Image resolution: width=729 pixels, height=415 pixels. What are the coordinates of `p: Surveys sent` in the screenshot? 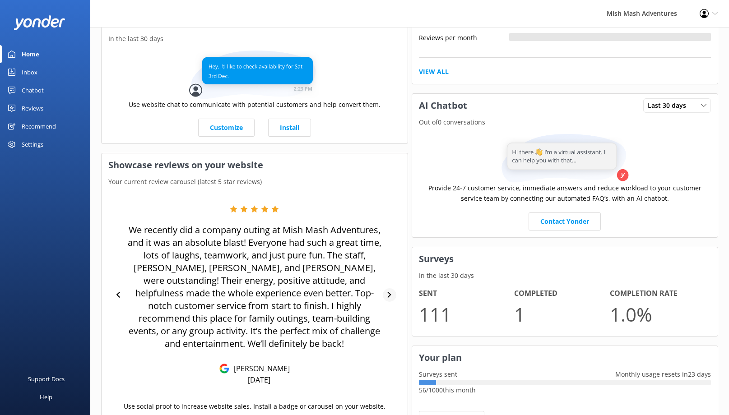 It's located at (438, 374).